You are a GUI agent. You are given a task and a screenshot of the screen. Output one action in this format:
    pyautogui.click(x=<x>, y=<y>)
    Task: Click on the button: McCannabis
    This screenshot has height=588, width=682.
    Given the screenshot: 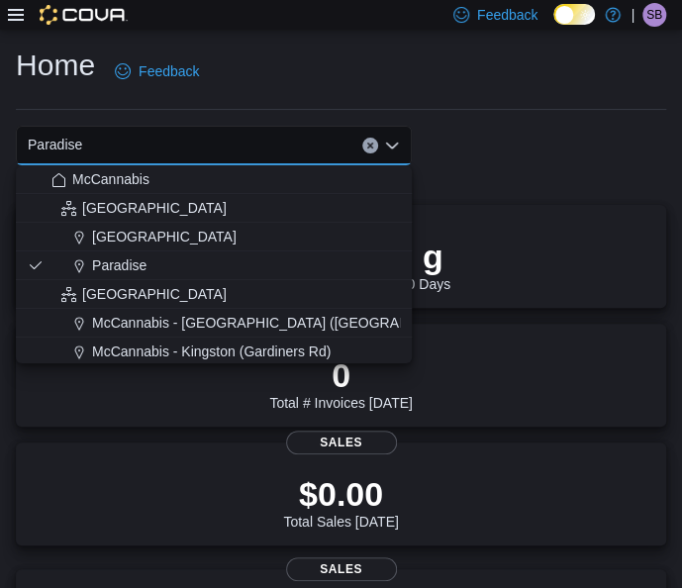 What is the action you would take?
    pyautogui.click(x=214, y=179)
    